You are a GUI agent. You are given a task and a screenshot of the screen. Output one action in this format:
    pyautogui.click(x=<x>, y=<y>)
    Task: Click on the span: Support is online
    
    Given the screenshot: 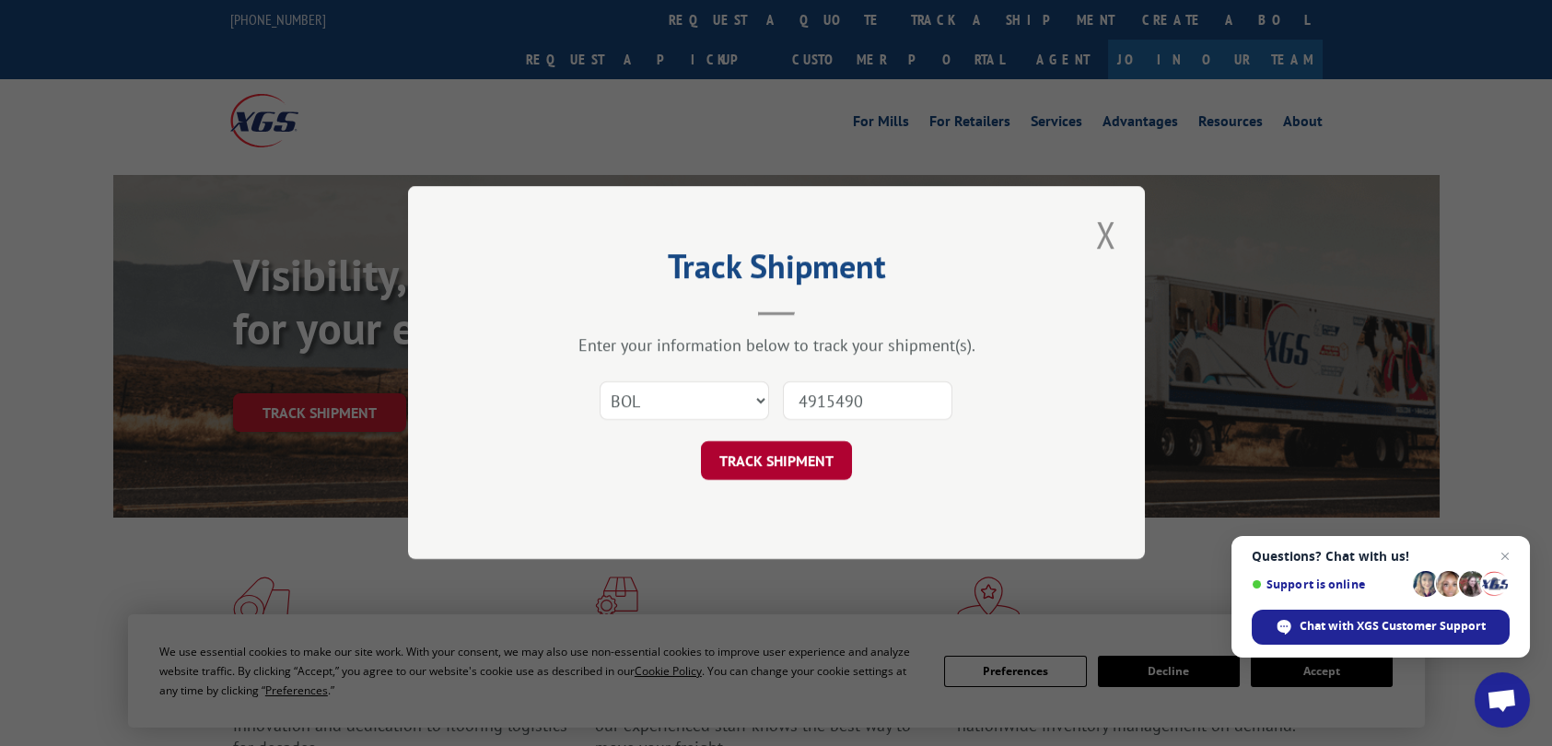 What is the action you would take?
    pyautogui.click(x=1329, y=584)
    